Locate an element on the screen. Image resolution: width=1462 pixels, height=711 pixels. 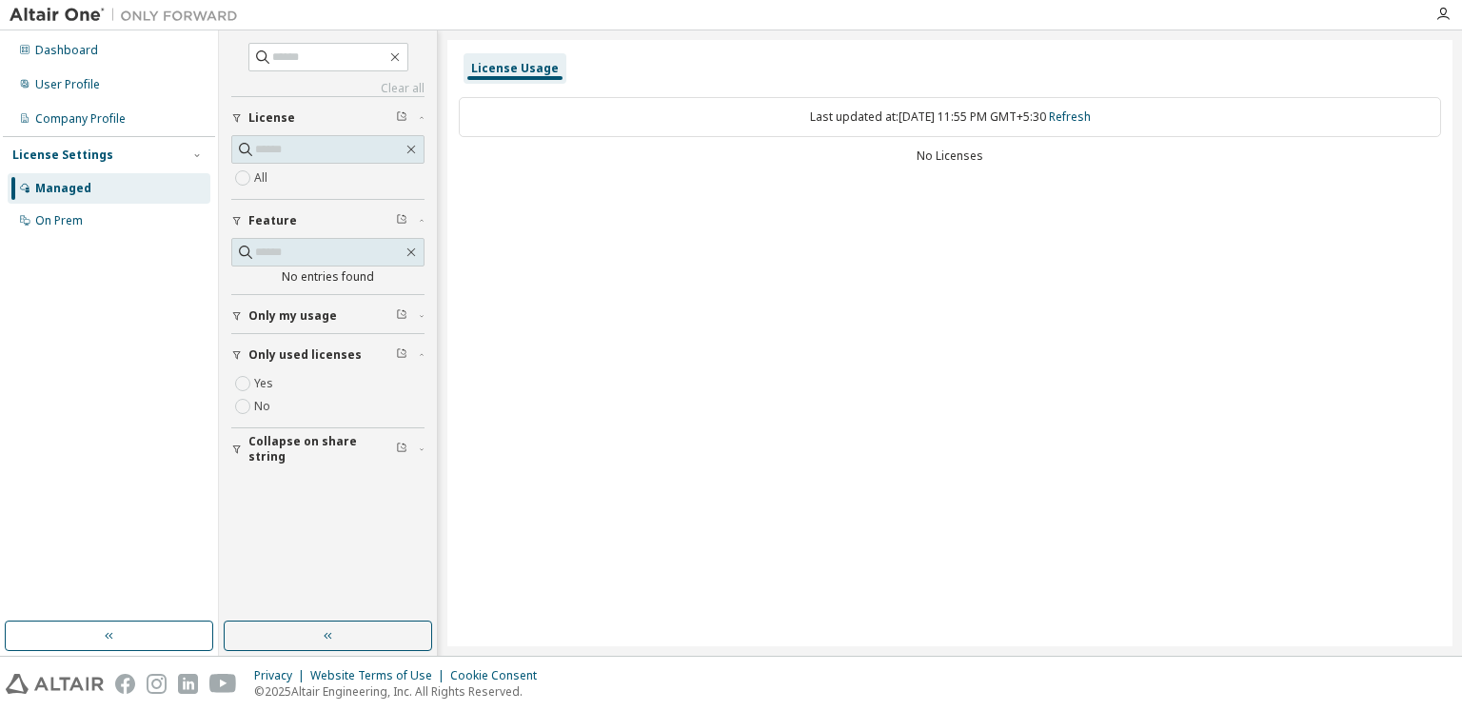
span: Collapse on share string is located at coordinates (322, 449).